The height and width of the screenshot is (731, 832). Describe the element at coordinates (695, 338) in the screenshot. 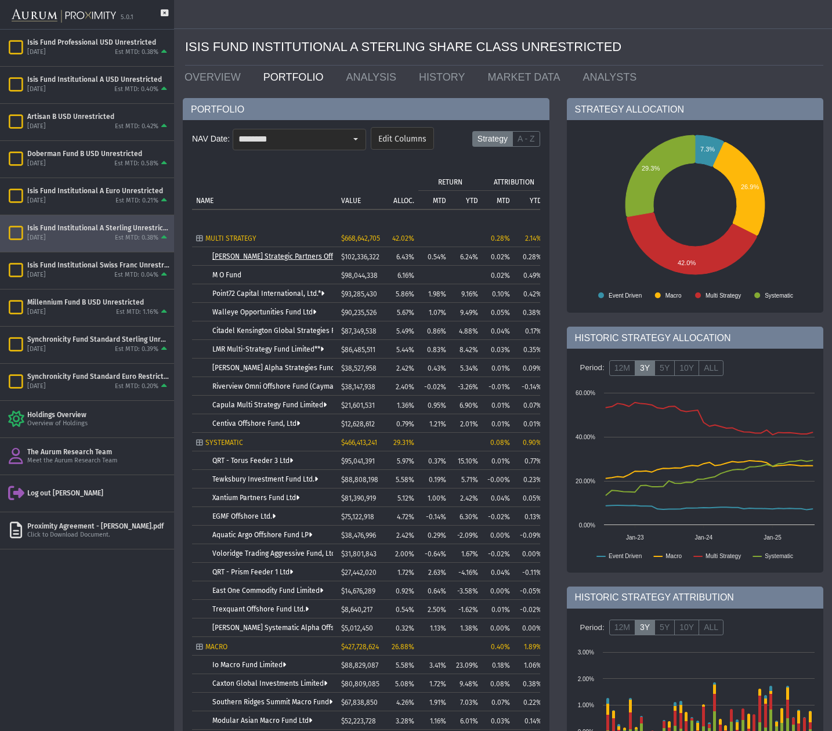

I see `div: HISTORIC STRATEGY ALLOCATION` at that location.